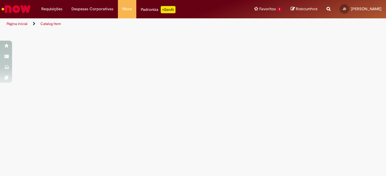 The image size is (386, 176). What do you see at coordinates (307, 9) in the screenshot?
I see `span: Rascunhos` at bounding box center [307, 9].